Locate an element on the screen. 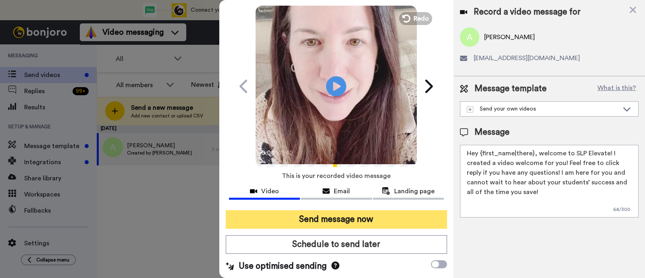 This screenshot has height=278, width=645. button: Schedule to send later is located at coordinates (336, 244).